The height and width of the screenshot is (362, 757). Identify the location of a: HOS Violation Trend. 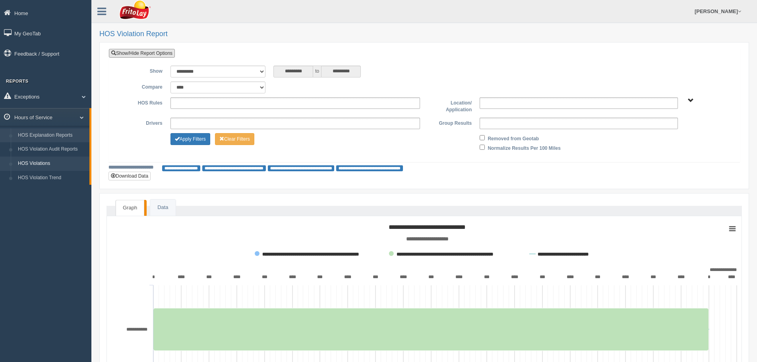
(52, 178).